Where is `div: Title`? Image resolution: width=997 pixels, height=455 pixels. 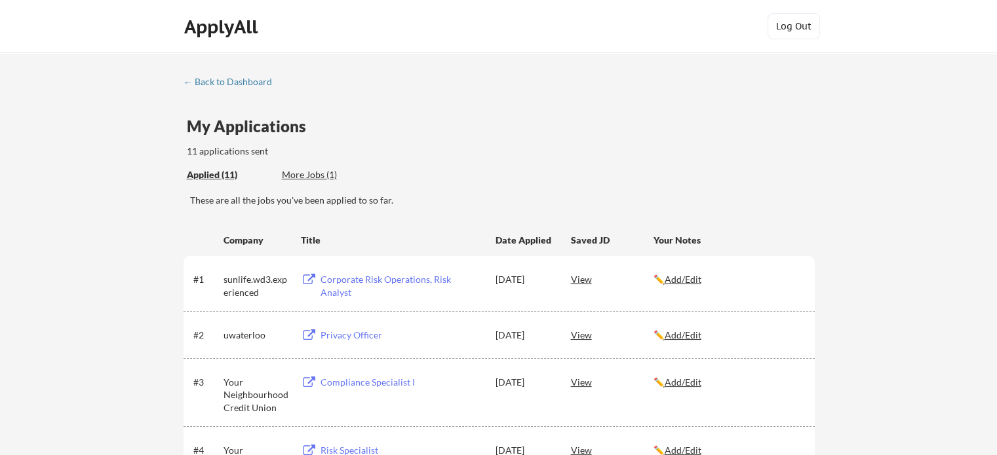
div: Title is located at coordinates (392, 240).